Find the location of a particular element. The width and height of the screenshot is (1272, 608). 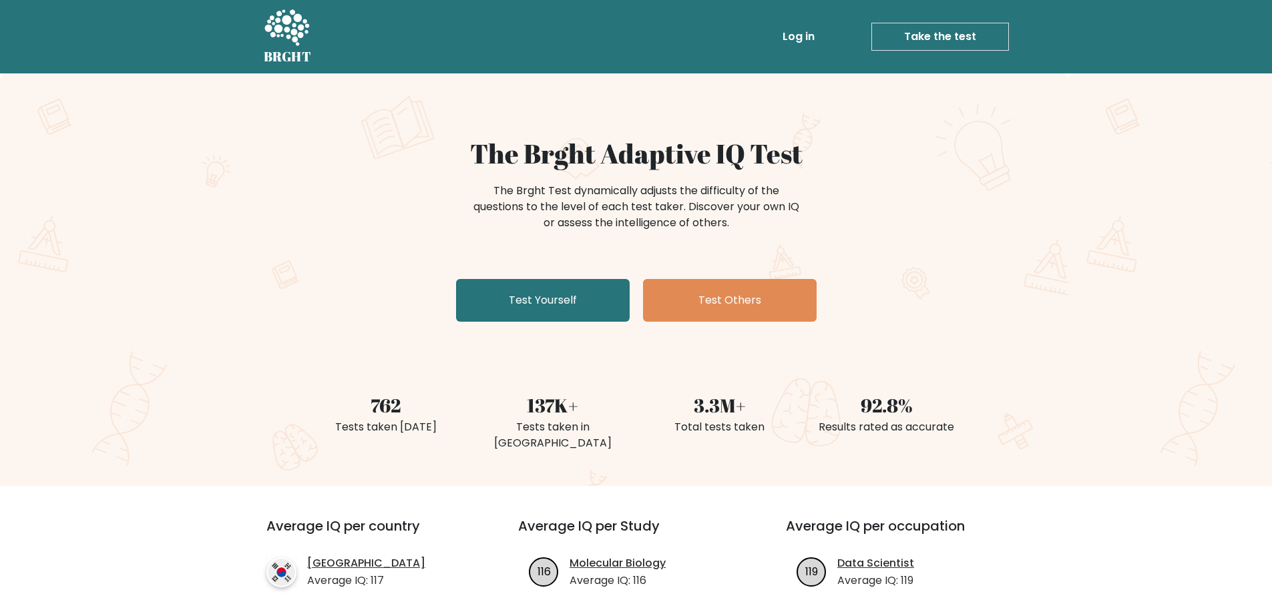

a: Molecular Biology is located at coordinates (617, 563).